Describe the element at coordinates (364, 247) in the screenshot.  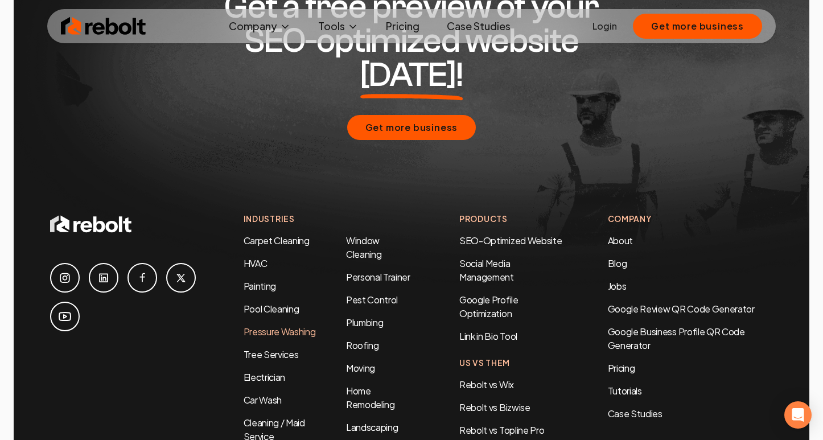
I see `a: Window Cleaning` at that location.